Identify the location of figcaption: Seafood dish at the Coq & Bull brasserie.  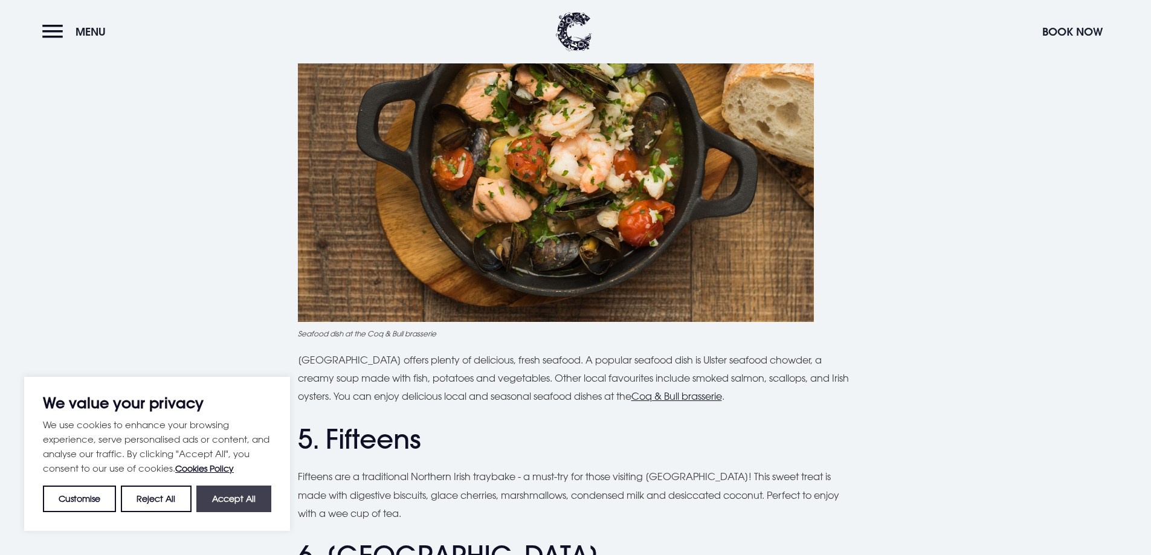
(576, 334).